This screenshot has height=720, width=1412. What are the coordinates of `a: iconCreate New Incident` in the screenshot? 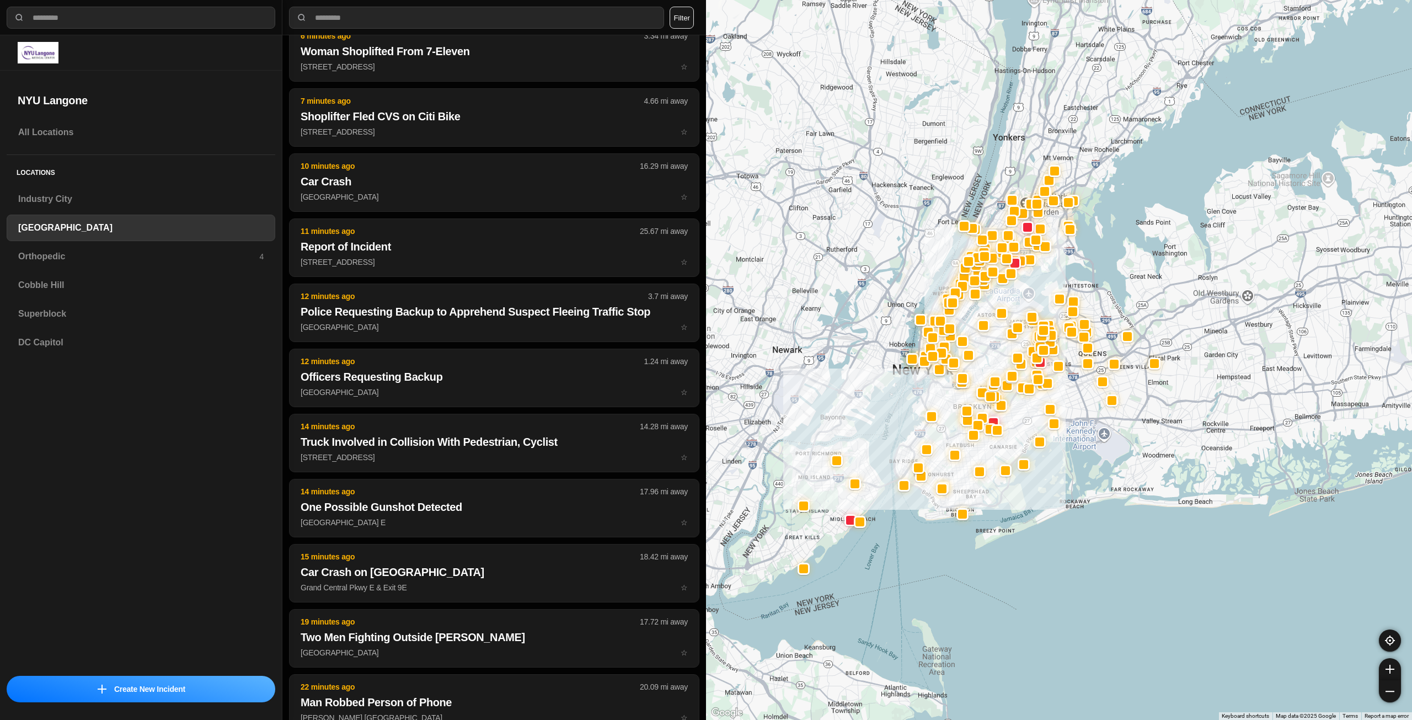 It's located at (141, 689).